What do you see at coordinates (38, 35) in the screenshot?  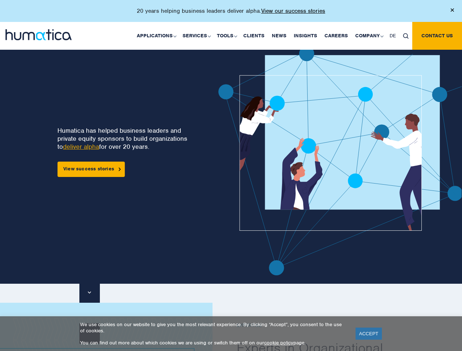 I see `img: logo` at bounding box center [38, 35].